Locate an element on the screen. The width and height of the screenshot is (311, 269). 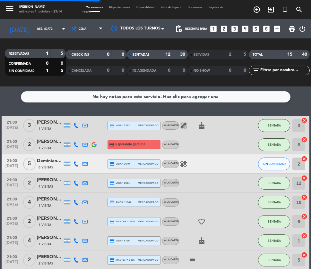
strong: 12 is located at coordinates (168, 54).